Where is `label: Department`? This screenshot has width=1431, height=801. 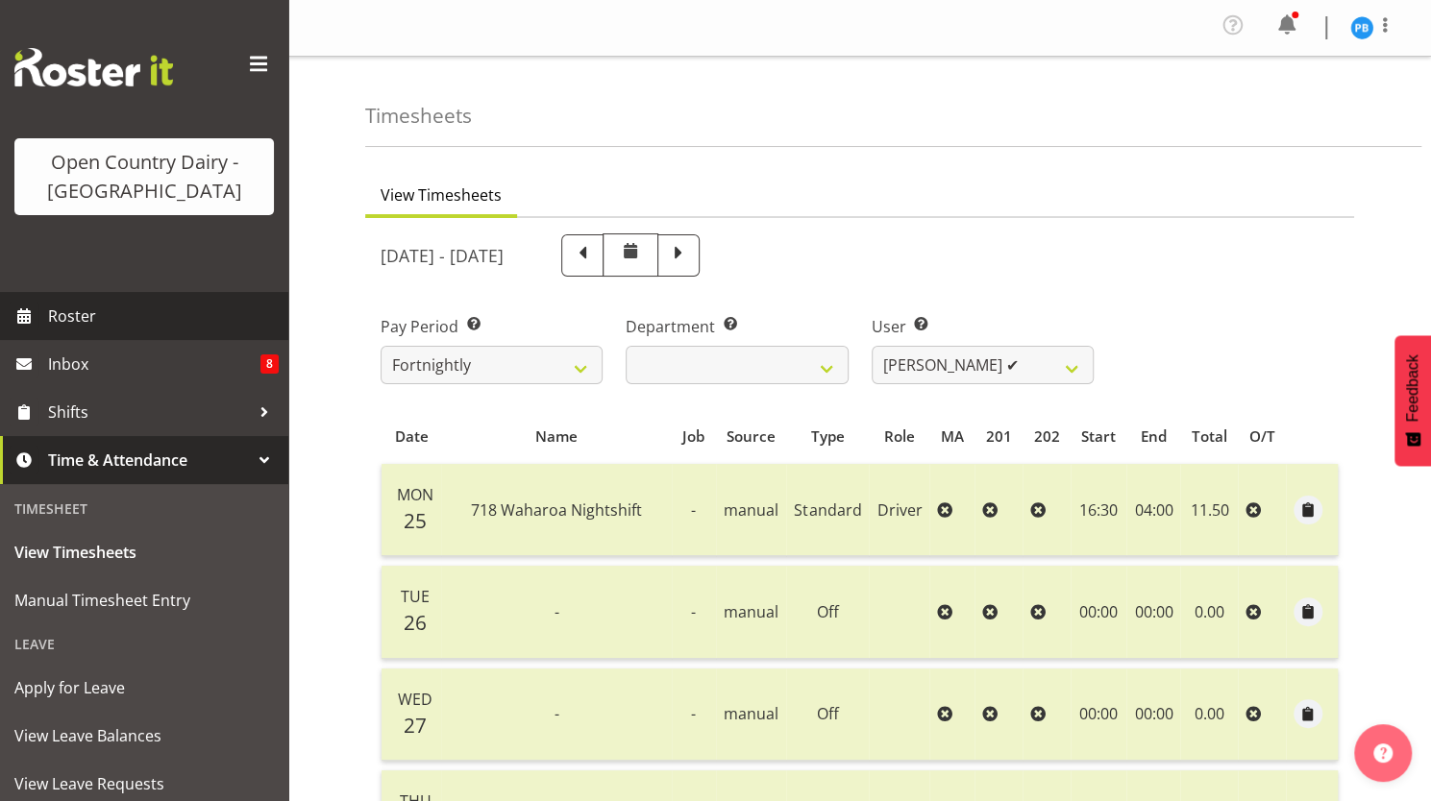 label: Department is located at coordinates (736, 327).